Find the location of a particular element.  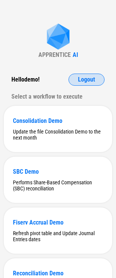

div: Hello demo ! is located at coordinates (25, 80).